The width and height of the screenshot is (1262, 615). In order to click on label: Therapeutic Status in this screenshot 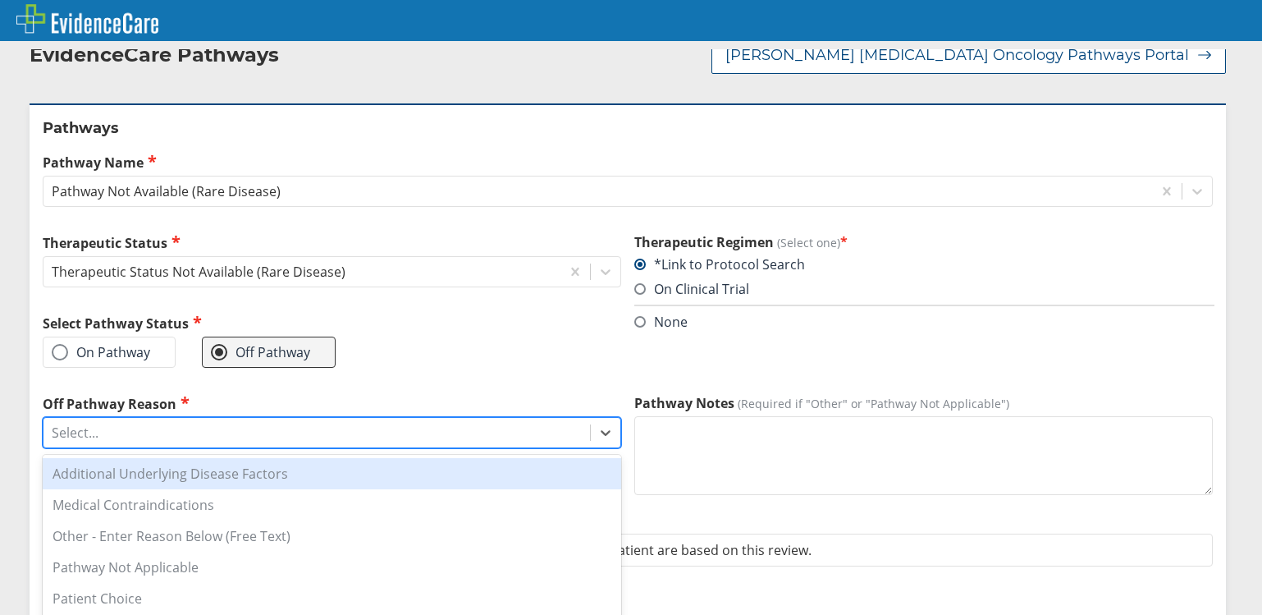, I will do `click(332, 242)`.